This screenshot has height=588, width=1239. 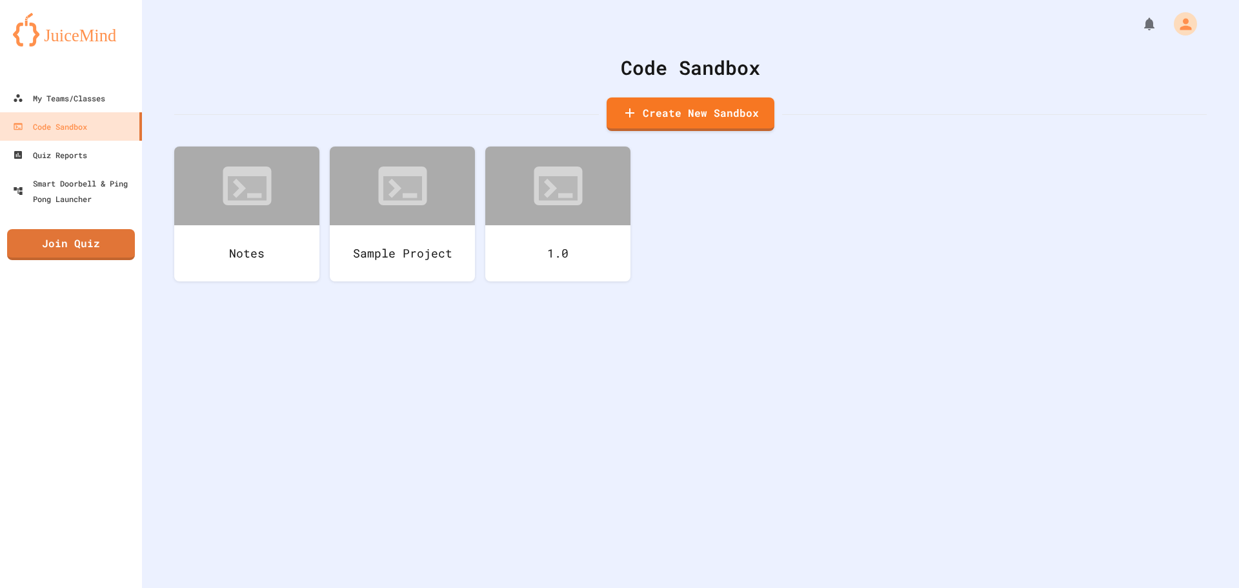 I want to click on div: Quiz Reports, so click(x=50, y=155).